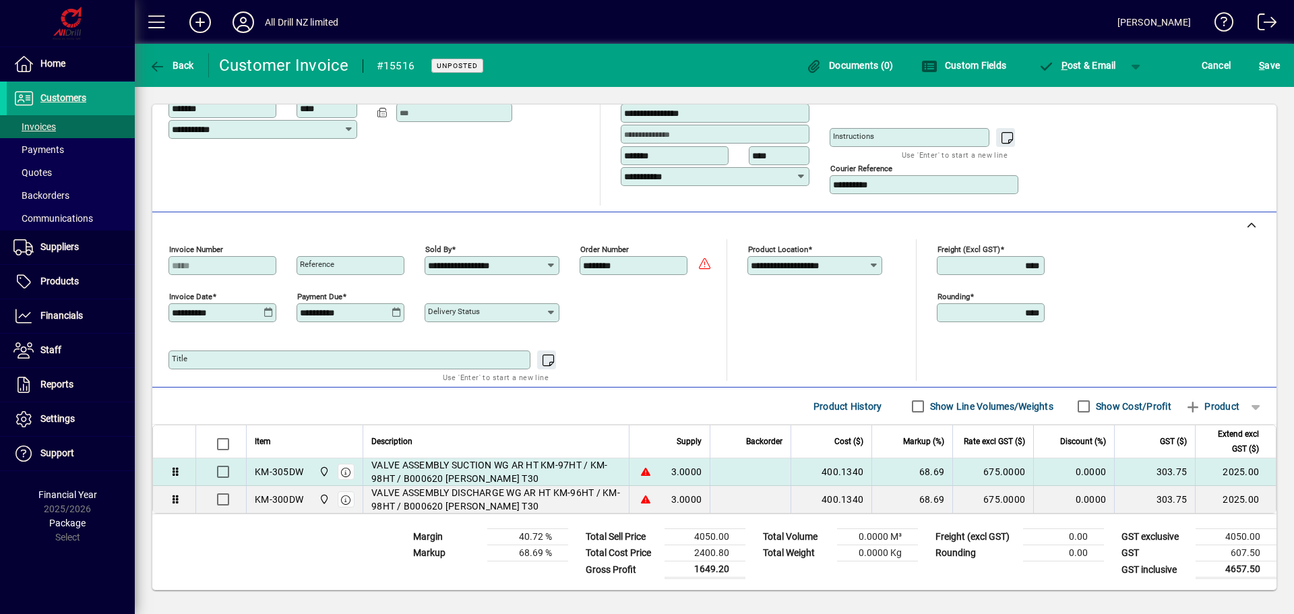 The image size is (1294, 614). Describe the element at coordinates (57, 419) in the screenshot. I see `span: Settings` at that location.